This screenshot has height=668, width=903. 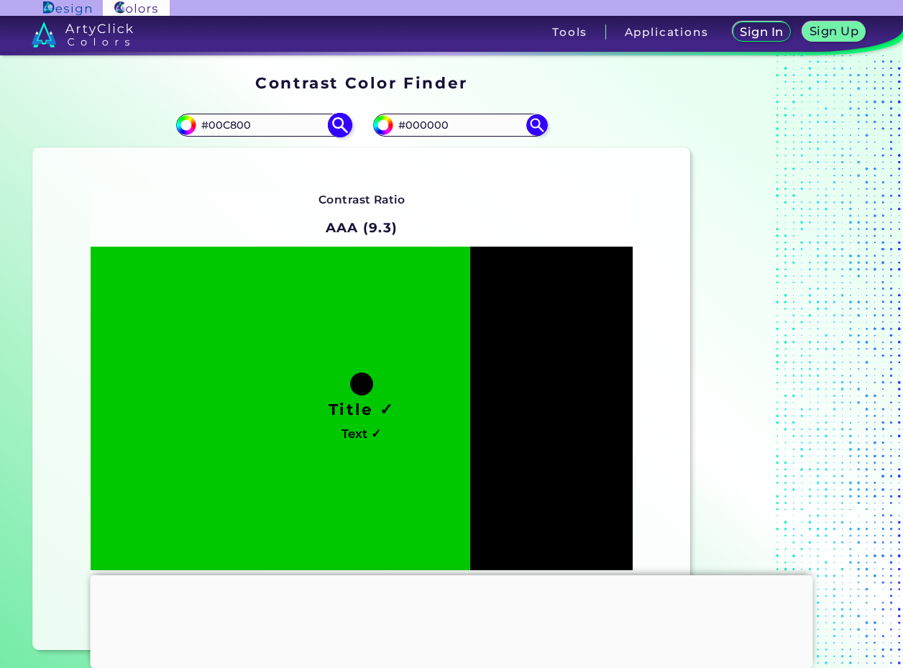 What do you see at coordinates (762, 32) in the screenshot?
I see `a: Sign In` at bounding box center [762, 32].